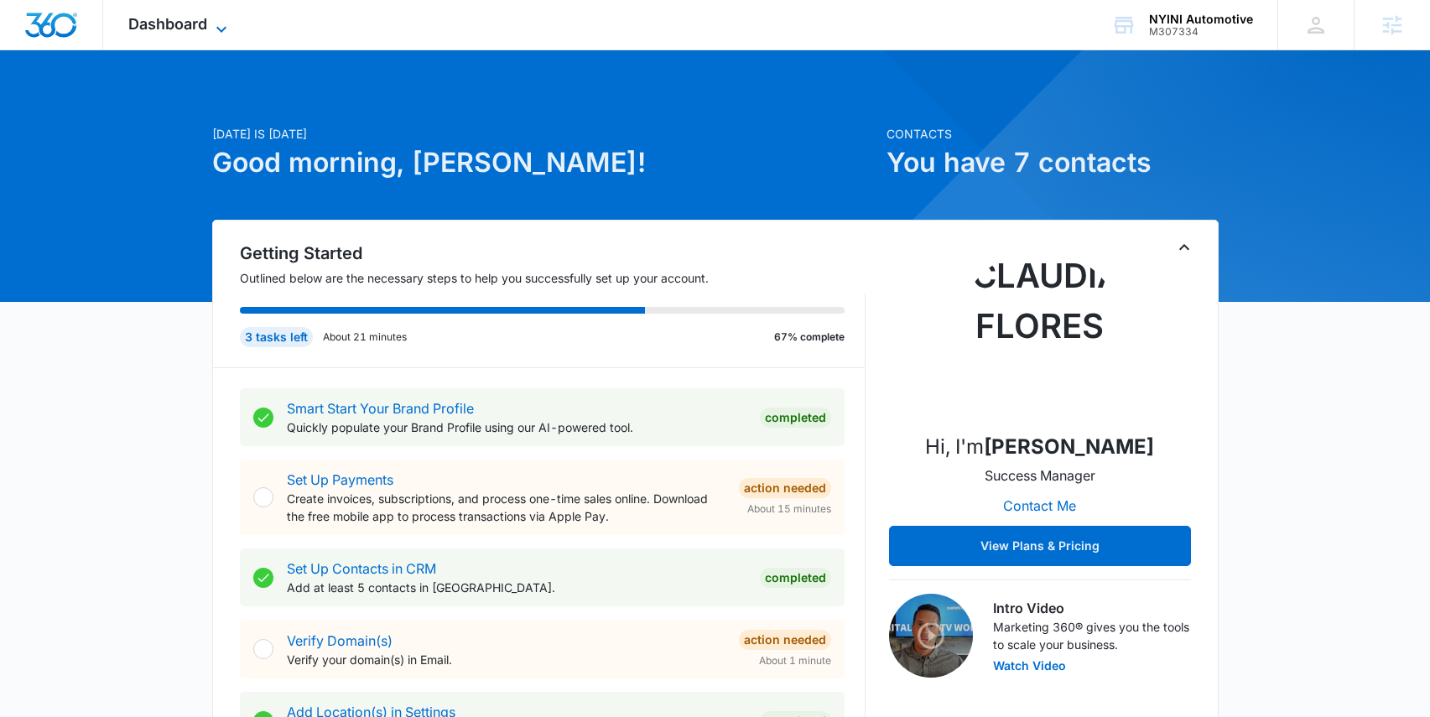  Describe the element at coordinates (380, 408) in the screenshot. I see `a: Smart Start Your Brand Profile` at that location.